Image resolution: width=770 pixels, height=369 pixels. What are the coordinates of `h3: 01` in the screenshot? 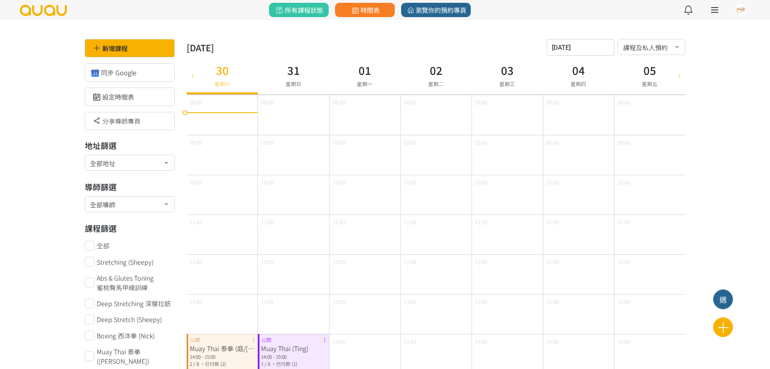 It's located at (364, 70).